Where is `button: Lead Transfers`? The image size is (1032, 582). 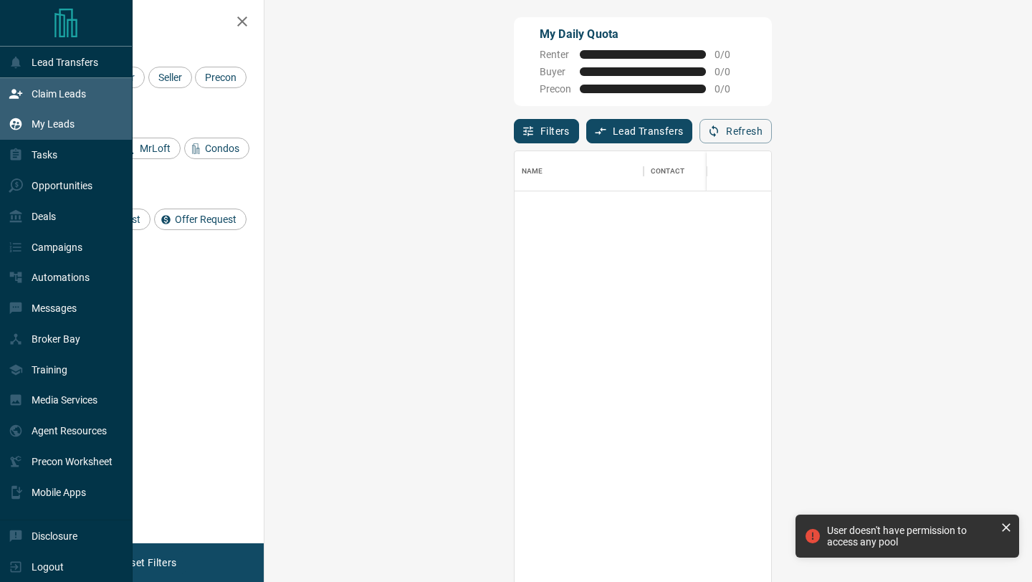
button: Lead Transfers is located at coordinates (639, 131).